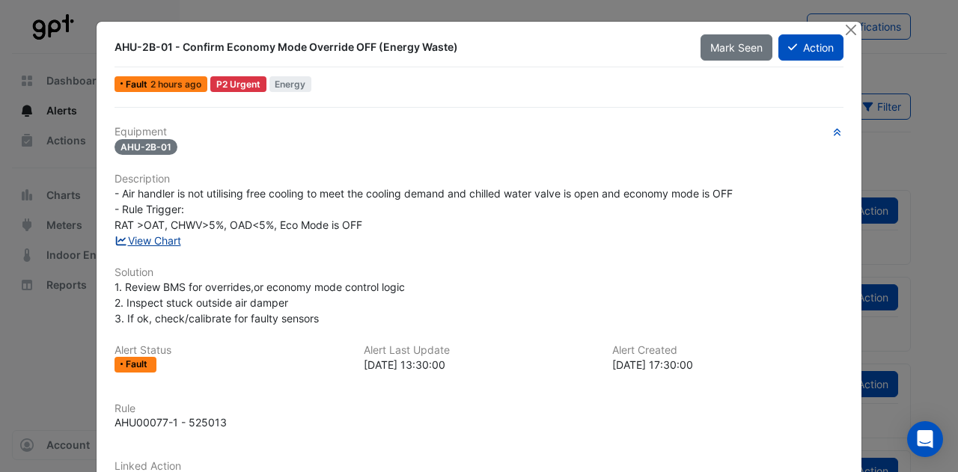 Image resolution: width=958 pixels, height=472 pixels. I want to click on span: AHU-2B-01, so click(146, 147).